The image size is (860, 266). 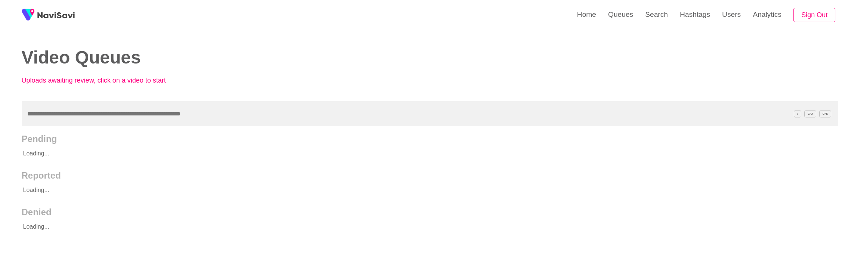 What do you see at coordinates (825, 114) in the screenshot?
I see `span: C^K` at bounding box center [825, 114].